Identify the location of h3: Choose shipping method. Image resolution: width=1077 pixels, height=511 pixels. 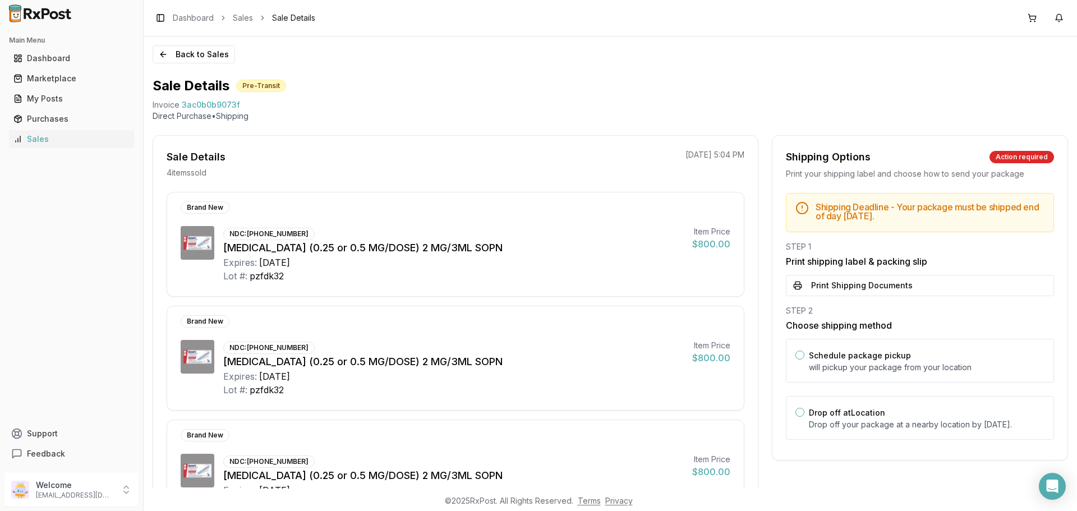
(920, 325).